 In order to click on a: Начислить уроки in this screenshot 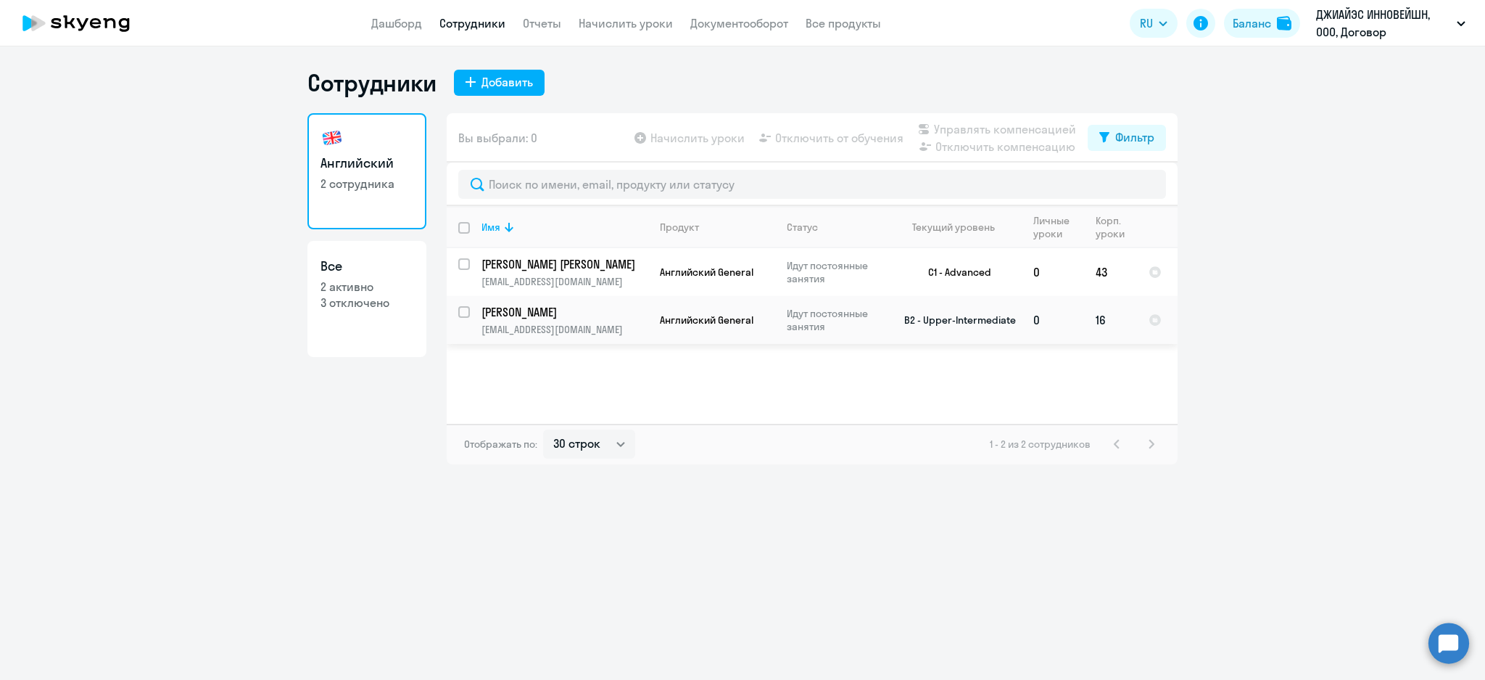, I will do `click(626, 23)`.